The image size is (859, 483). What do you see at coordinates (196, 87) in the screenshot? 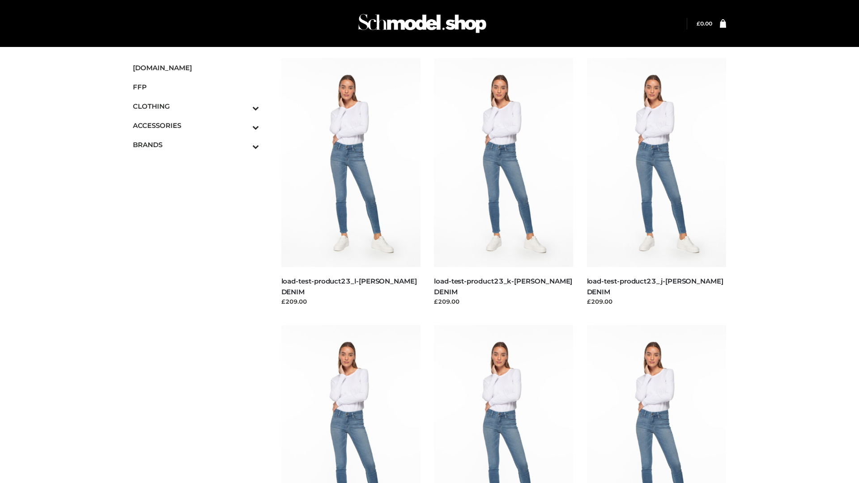
I see `span: FFP` at bounding box center [196, 87].